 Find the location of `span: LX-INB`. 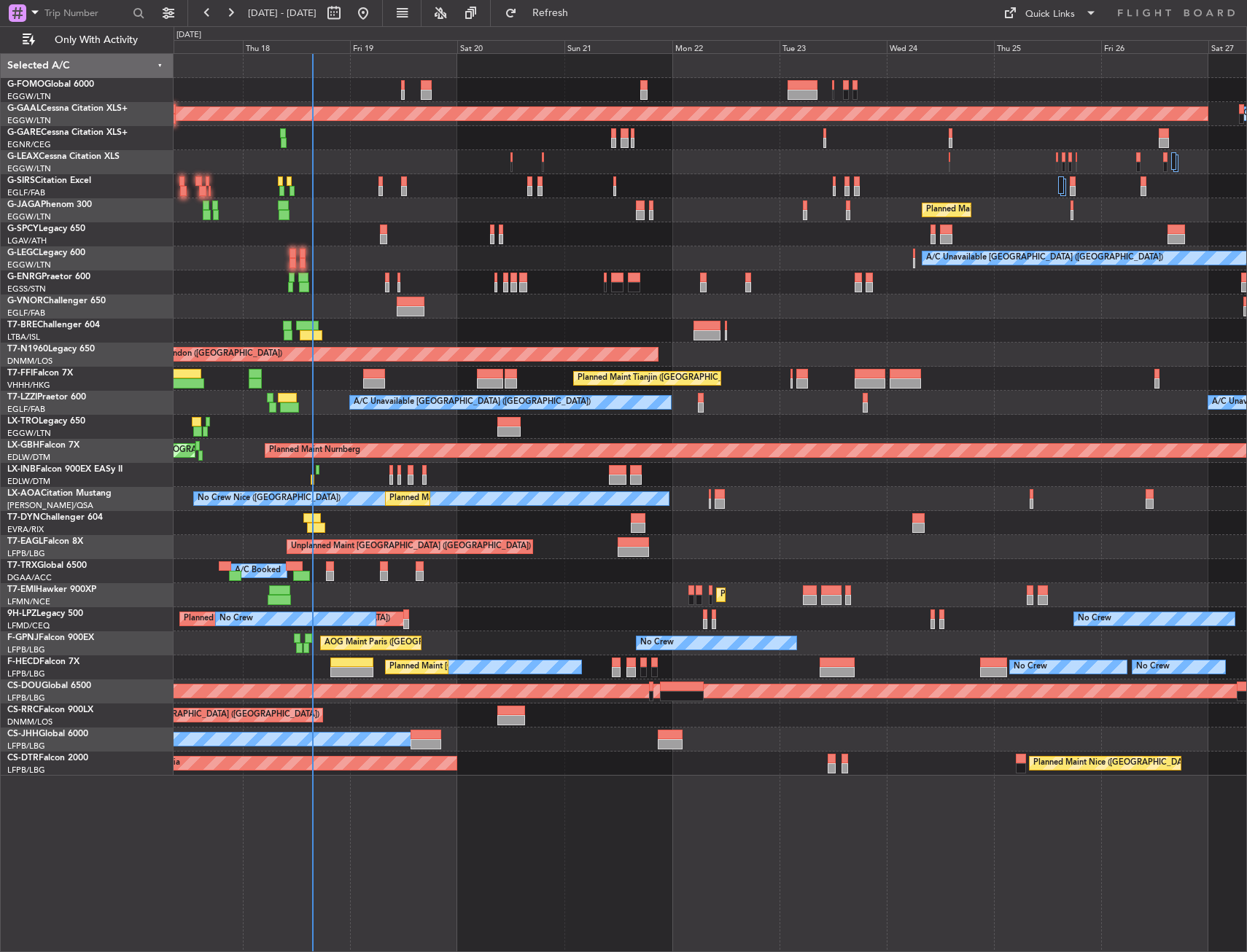

span: LX-INB is located at coordinates (21, 469).